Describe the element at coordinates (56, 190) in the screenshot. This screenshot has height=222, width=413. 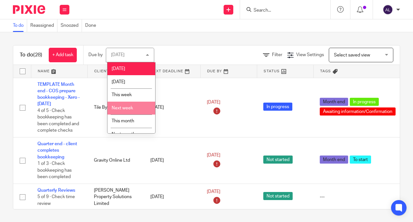
I see `a: Quarterly Reviews` at that location.